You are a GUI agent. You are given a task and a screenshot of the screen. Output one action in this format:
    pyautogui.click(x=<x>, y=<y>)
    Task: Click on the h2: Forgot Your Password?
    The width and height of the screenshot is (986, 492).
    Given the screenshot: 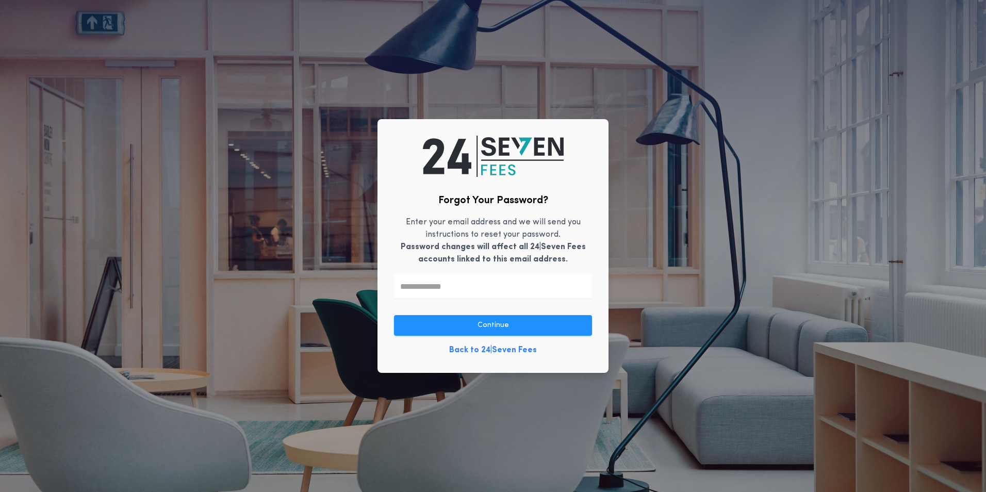 What is the action you would take?
    pyautogui.click(x=493, y=201)
    